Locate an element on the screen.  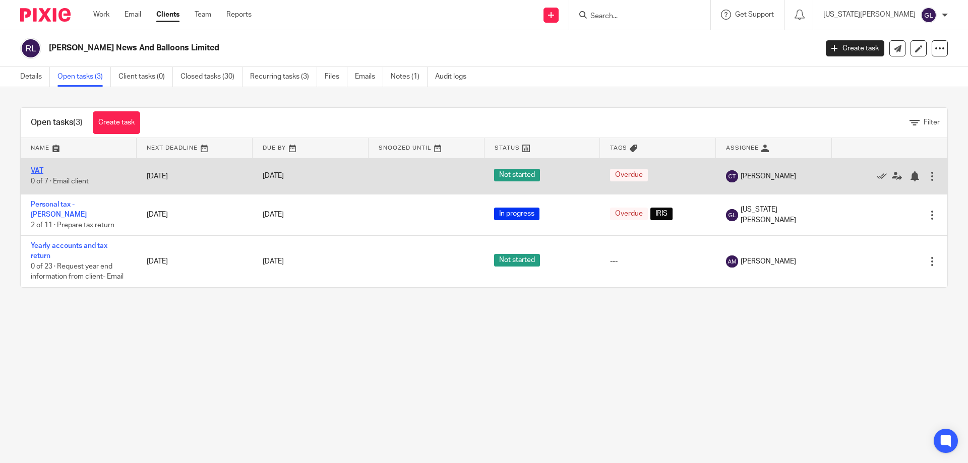
a: Mark as done is located at coordinates (884, 176).